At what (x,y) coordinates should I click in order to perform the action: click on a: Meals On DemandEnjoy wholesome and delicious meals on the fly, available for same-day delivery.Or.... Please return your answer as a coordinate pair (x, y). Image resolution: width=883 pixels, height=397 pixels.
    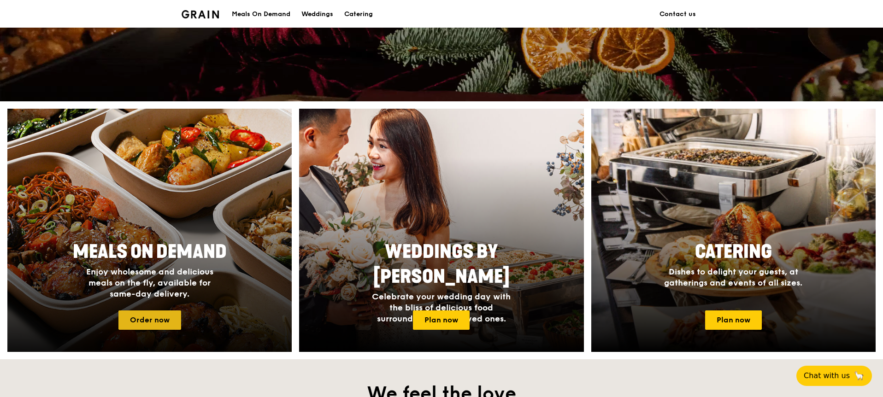
    Looking at the image, I should click on (149, 230).